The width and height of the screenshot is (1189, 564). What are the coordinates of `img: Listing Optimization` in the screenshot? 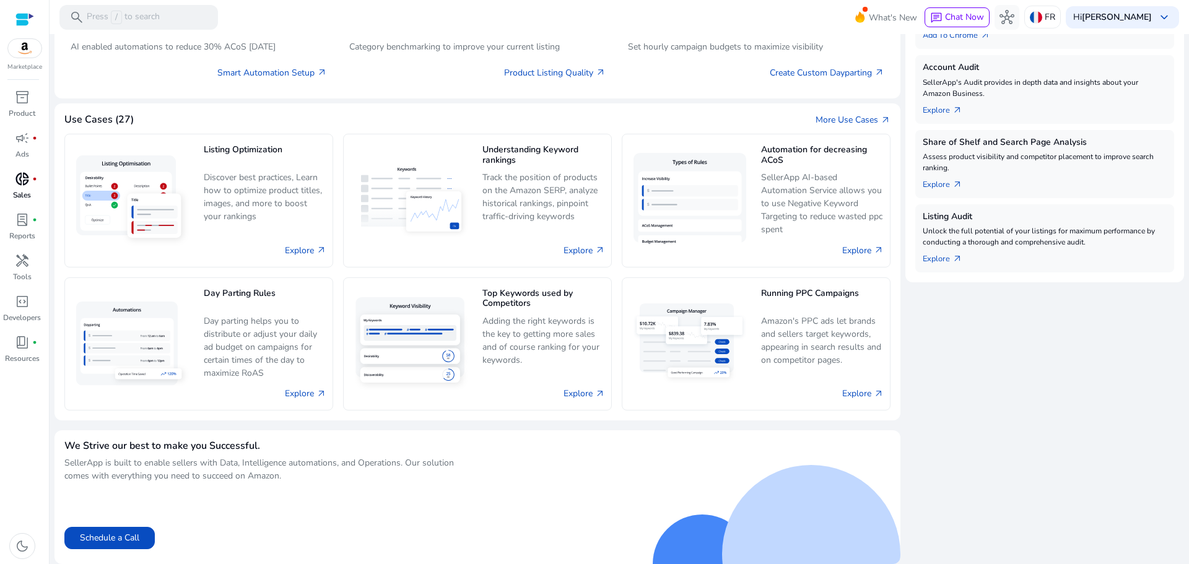 It's located at (132, 201).